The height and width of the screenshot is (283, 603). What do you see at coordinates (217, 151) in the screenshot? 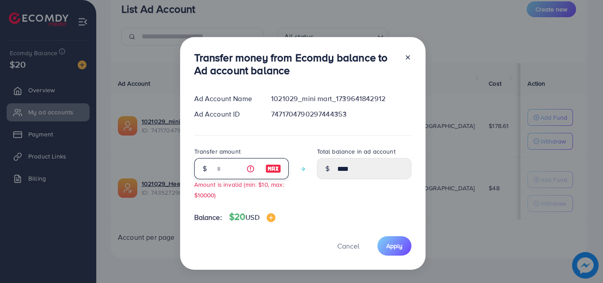
I see `label: Transfer amount` at bounding box center [217, 151].